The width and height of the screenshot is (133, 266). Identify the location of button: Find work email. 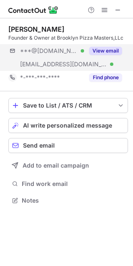
(68, 184).